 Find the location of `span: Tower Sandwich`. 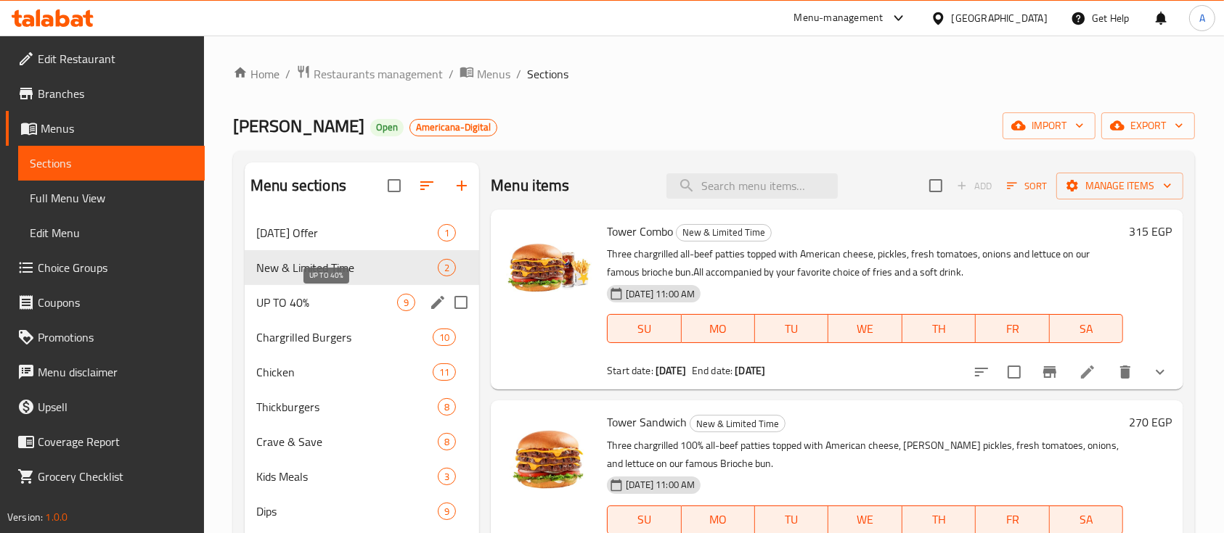

span: Tower Sandwich is located at coordinates (647, 422).